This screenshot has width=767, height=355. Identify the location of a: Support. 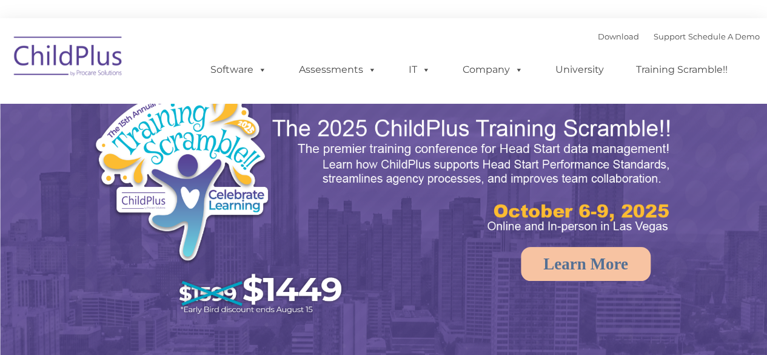
(670, 36).